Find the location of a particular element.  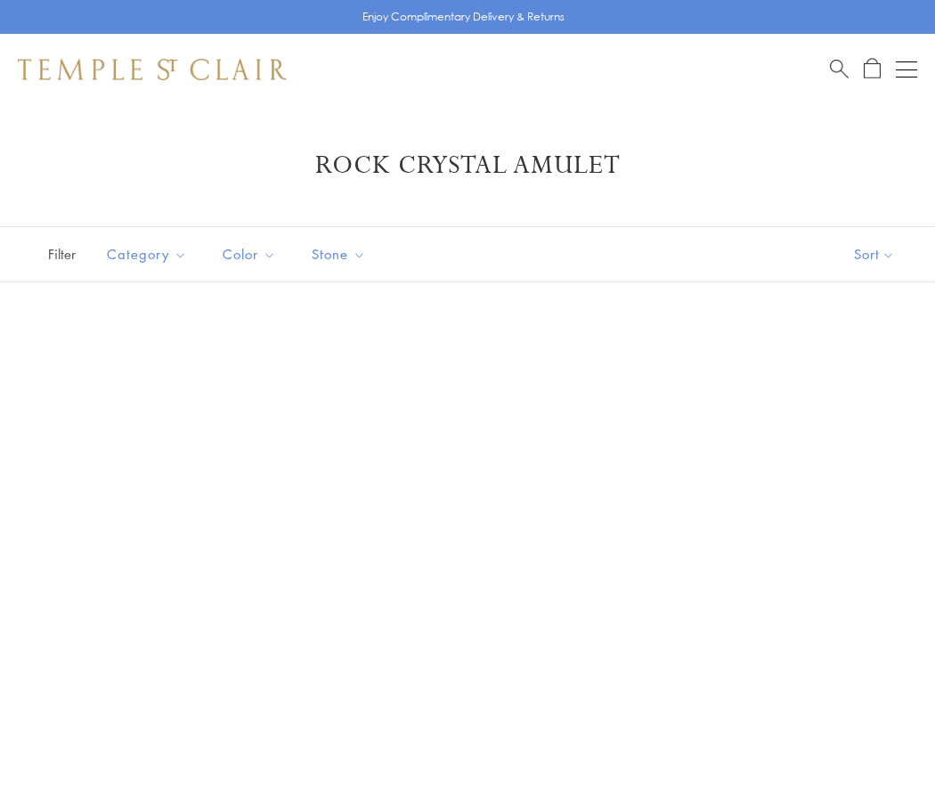

img: Temple St. Clair is located at coordinates (152, 69).